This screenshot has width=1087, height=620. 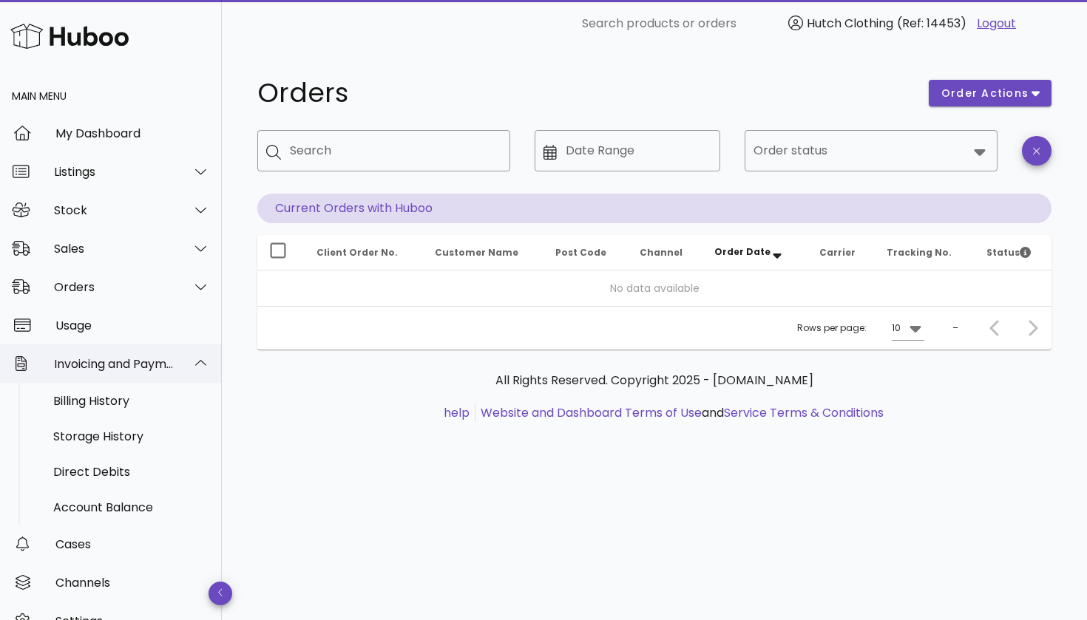 I want to click on a: Service Terms & Conditions, so click(x=804, y=413).